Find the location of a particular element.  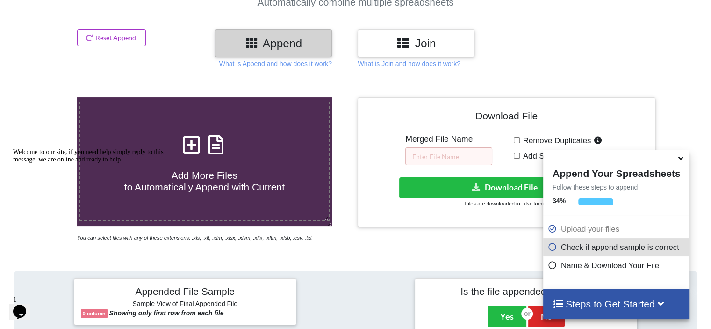

button: Reset Append is located at coordinates (112, 38).